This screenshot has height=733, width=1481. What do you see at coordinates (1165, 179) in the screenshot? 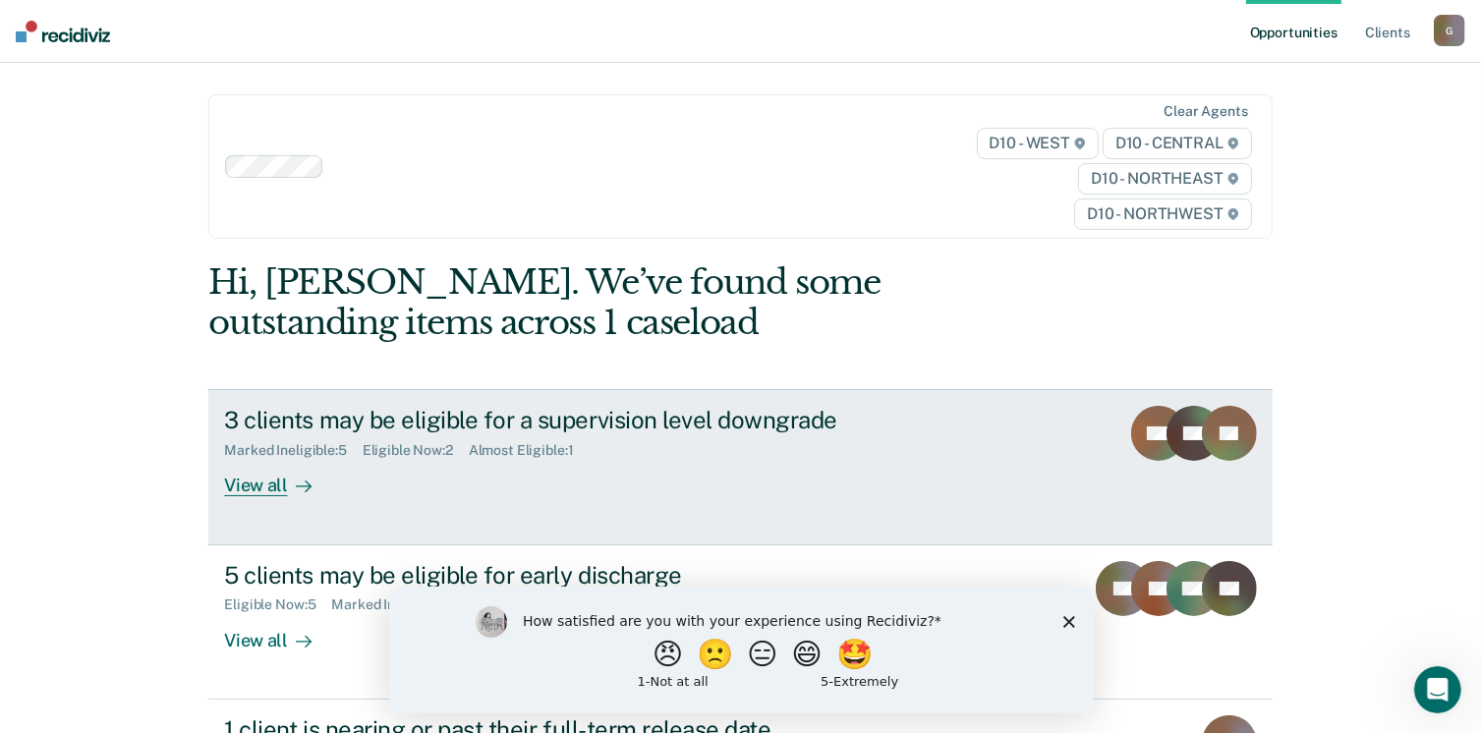
I see `span: D10 - NORTHEAST` at bounding box center [1165, 179].